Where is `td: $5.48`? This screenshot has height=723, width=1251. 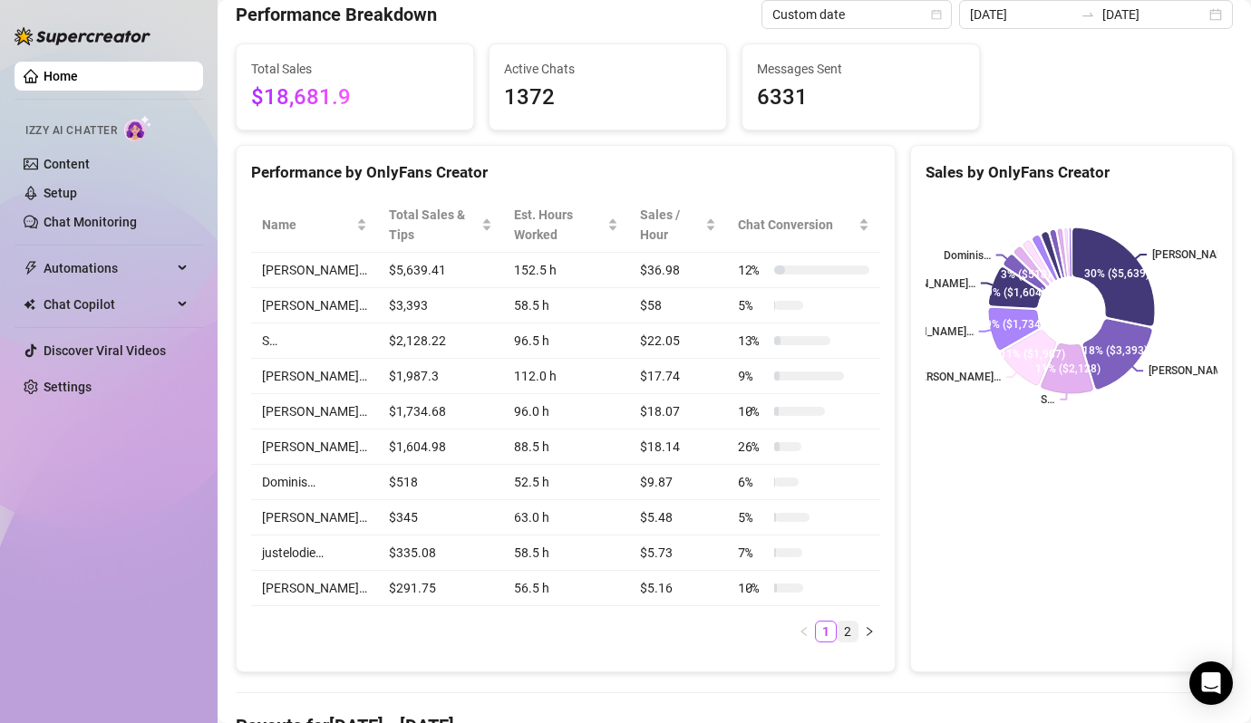 td: $5.48 is located at coordinates (678, 518).